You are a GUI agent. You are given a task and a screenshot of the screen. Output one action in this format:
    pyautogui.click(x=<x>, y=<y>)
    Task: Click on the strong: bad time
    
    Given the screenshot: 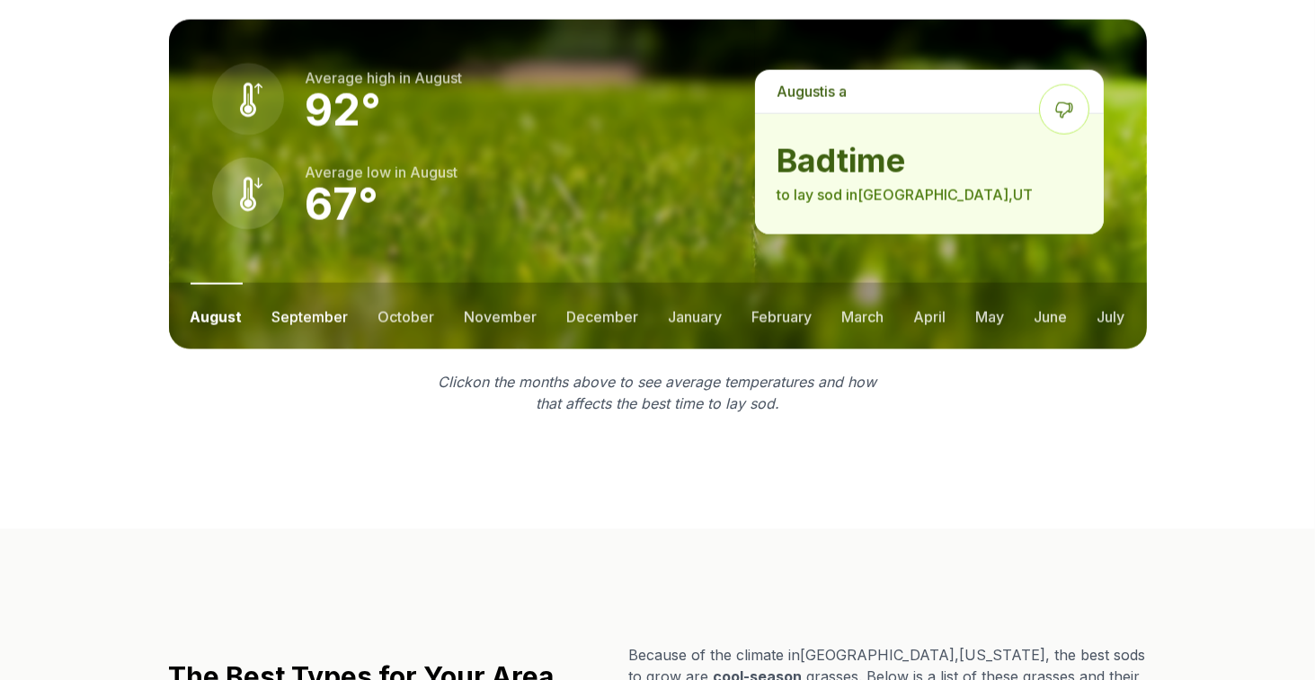 What is the action you would take?
    pyautogui.click(x=928, y=161)
    